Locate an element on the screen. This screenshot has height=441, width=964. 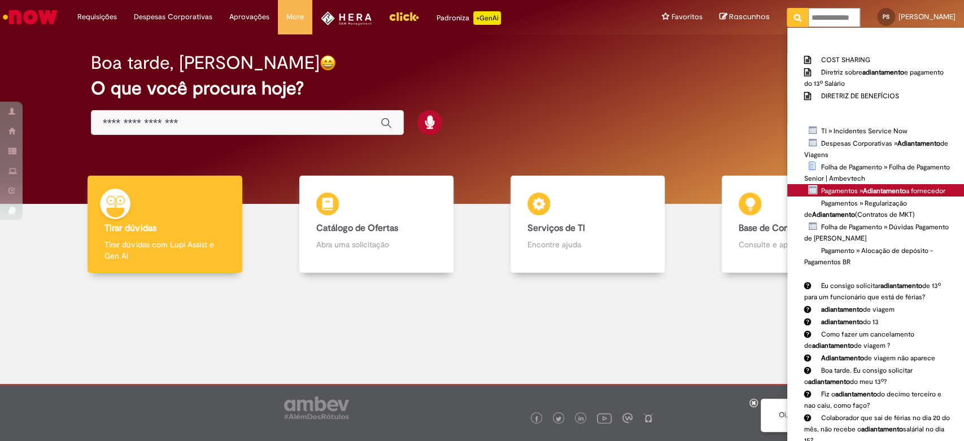
img: happy-face.png is located at coordinates (328, 63).